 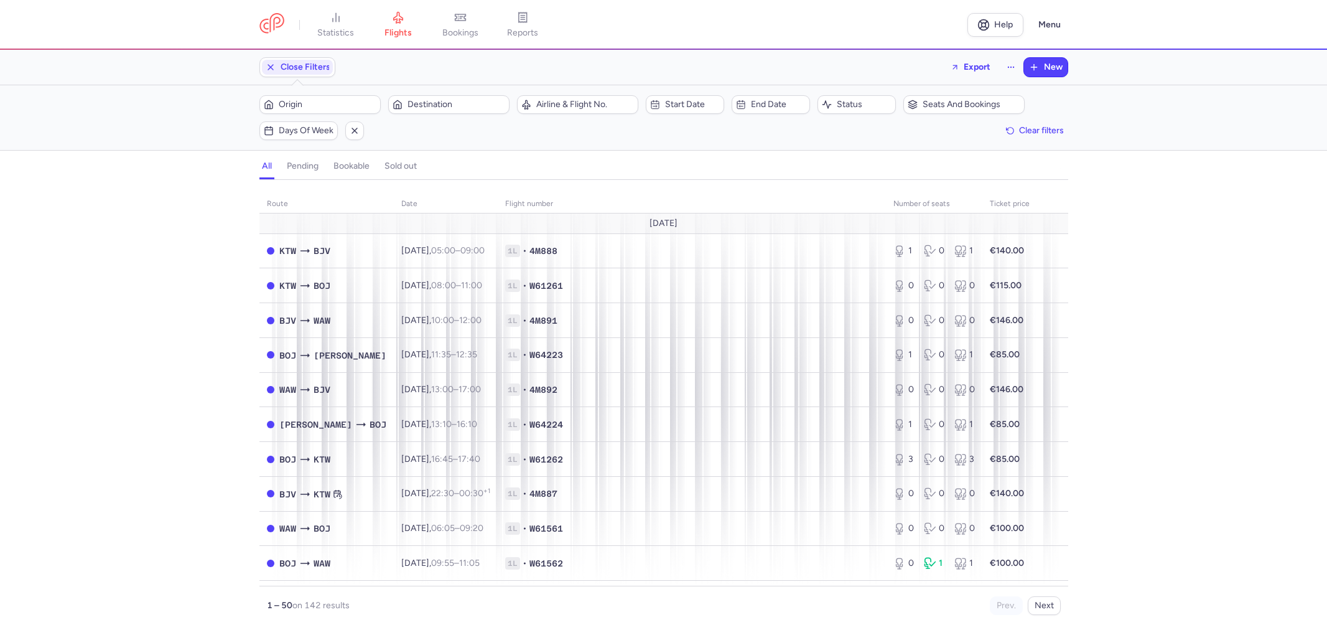 I want to click on button: Seats and bookings, so click(x=964, y=105).